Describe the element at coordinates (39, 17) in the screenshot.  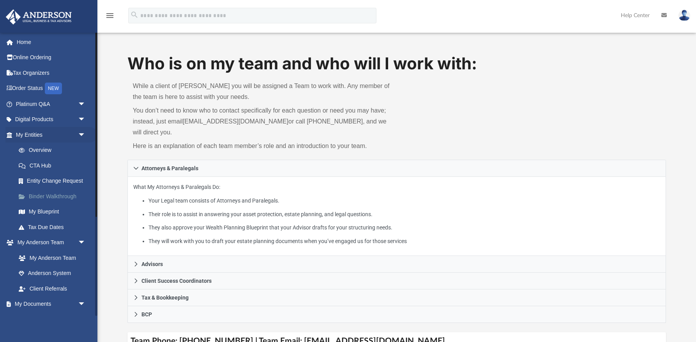
I see `img: Anderson Advisors Platinum Portal` at that location.